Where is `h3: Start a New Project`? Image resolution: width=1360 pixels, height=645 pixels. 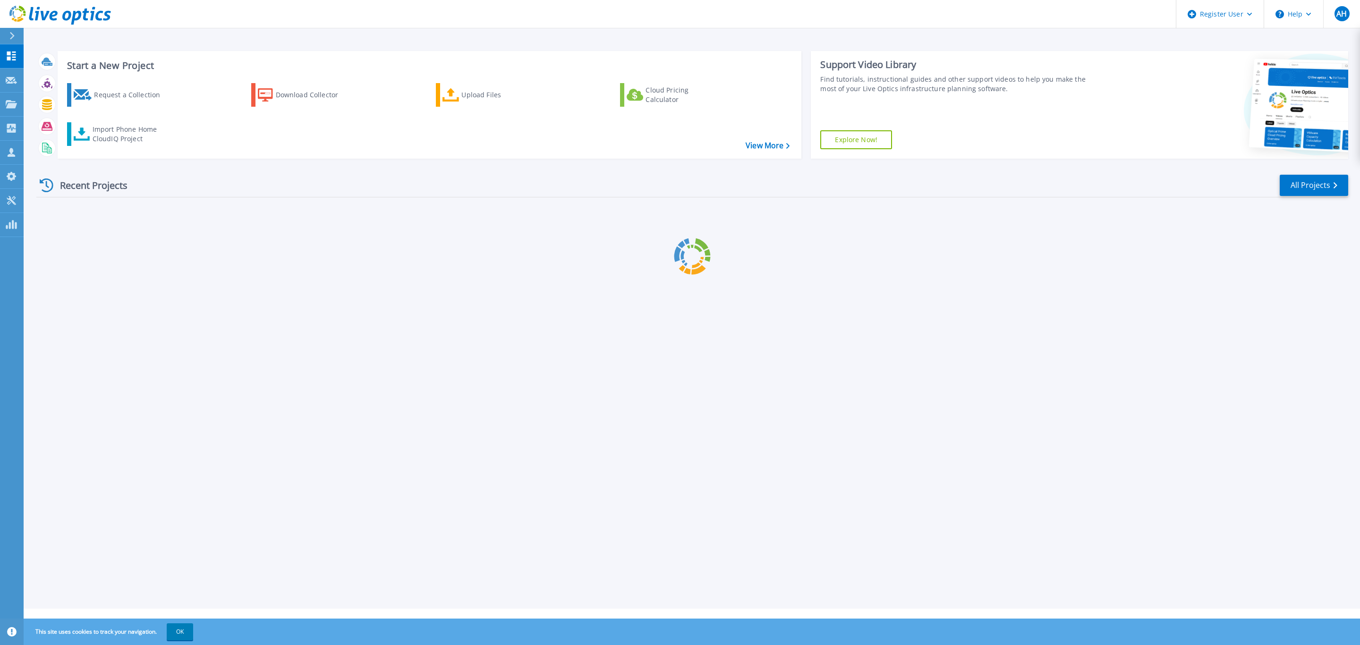 h3: Start a New Project is located at coordinates (428, 66).